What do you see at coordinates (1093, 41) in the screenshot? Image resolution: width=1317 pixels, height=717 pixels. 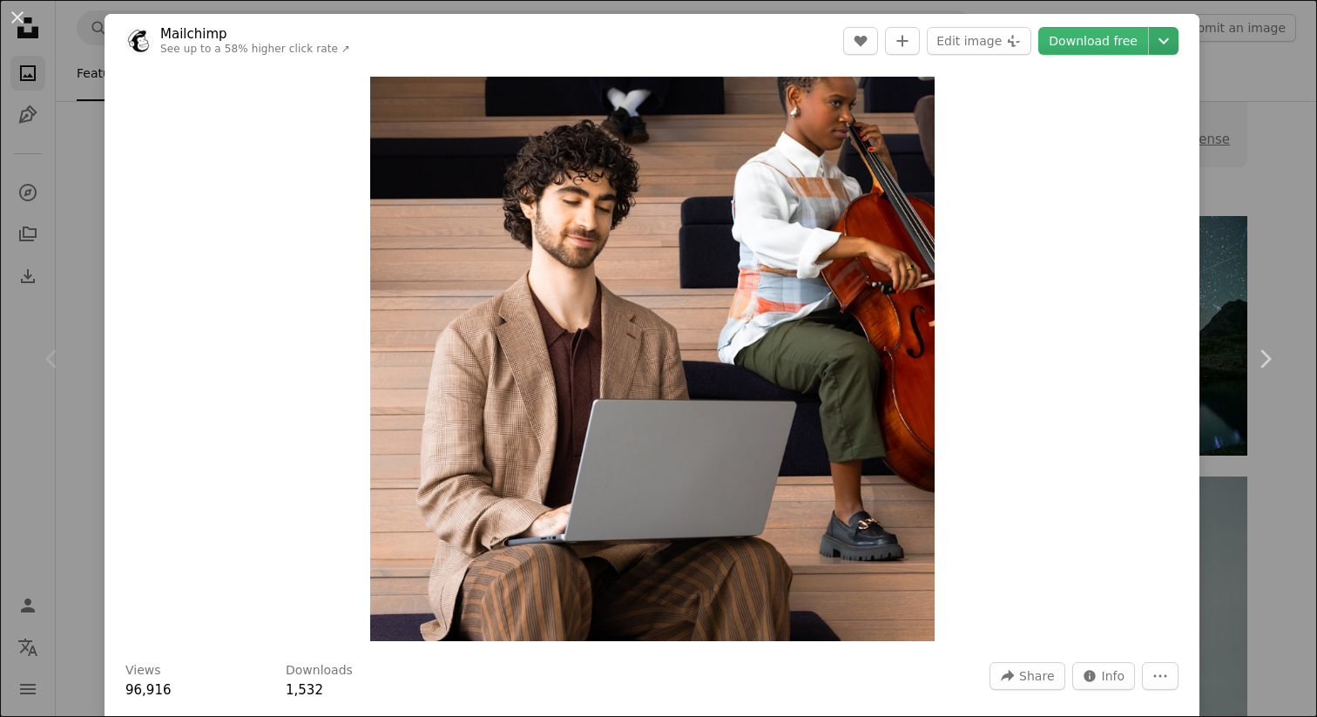 I see `a: Download free` at bounding box center [1093, 41].